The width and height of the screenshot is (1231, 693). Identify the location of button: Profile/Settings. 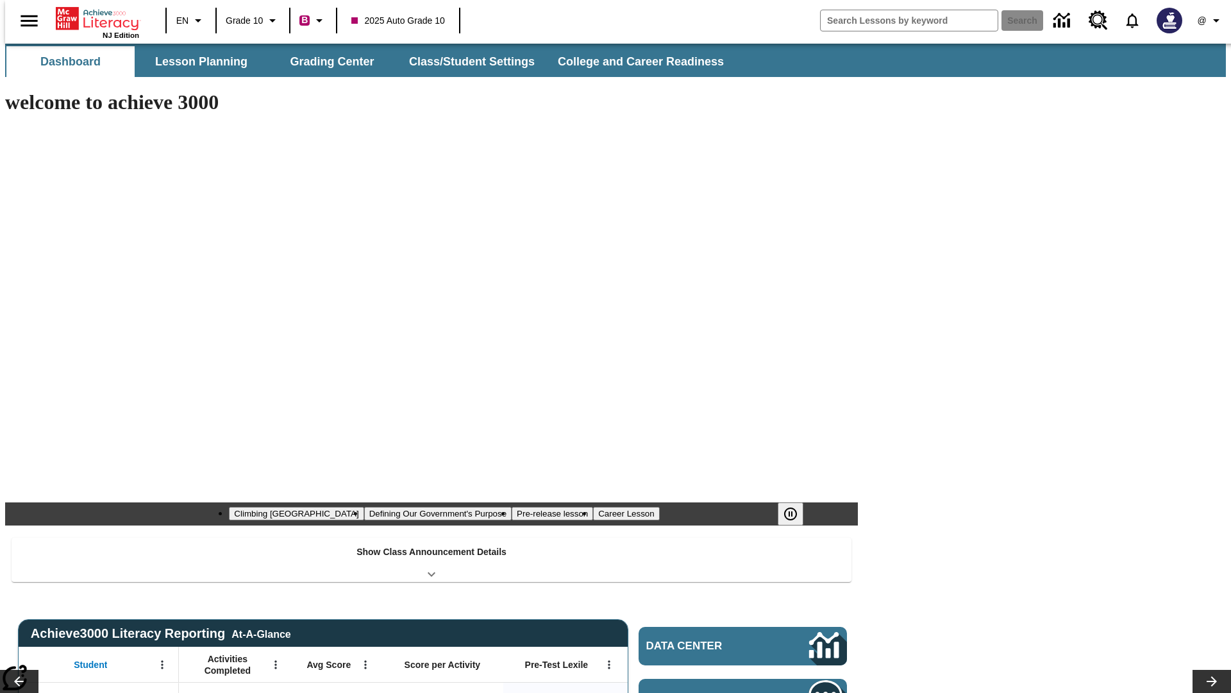
(1211, 21).